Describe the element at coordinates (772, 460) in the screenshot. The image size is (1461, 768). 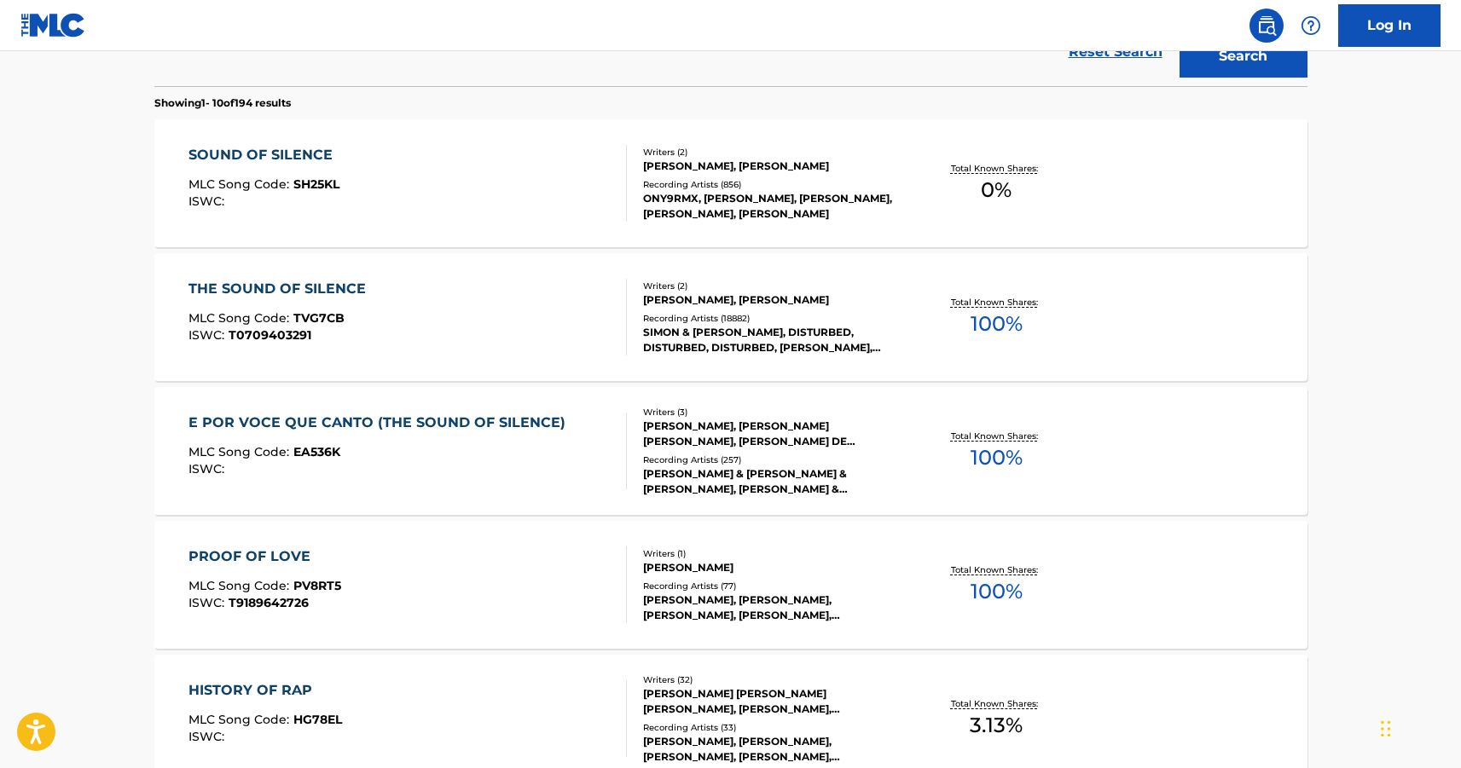
I see `div: Recording Artists ( 257 )` at that location.